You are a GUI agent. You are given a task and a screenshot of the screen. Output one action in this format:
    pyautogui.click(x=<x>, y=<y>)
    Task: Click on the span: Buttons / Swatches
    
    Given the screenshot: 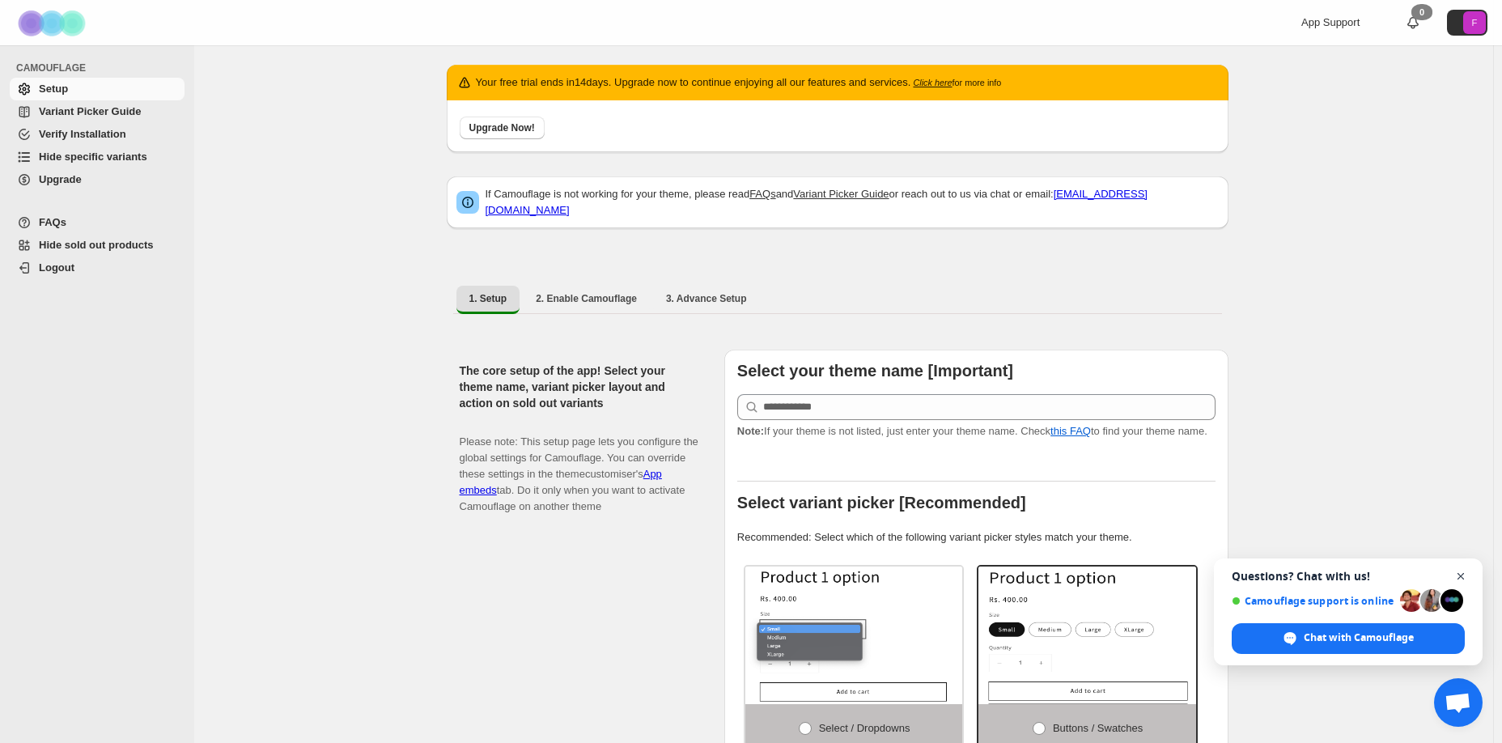 What is the action you would take?
    pyautogui.click(x=1098, y=728)
    